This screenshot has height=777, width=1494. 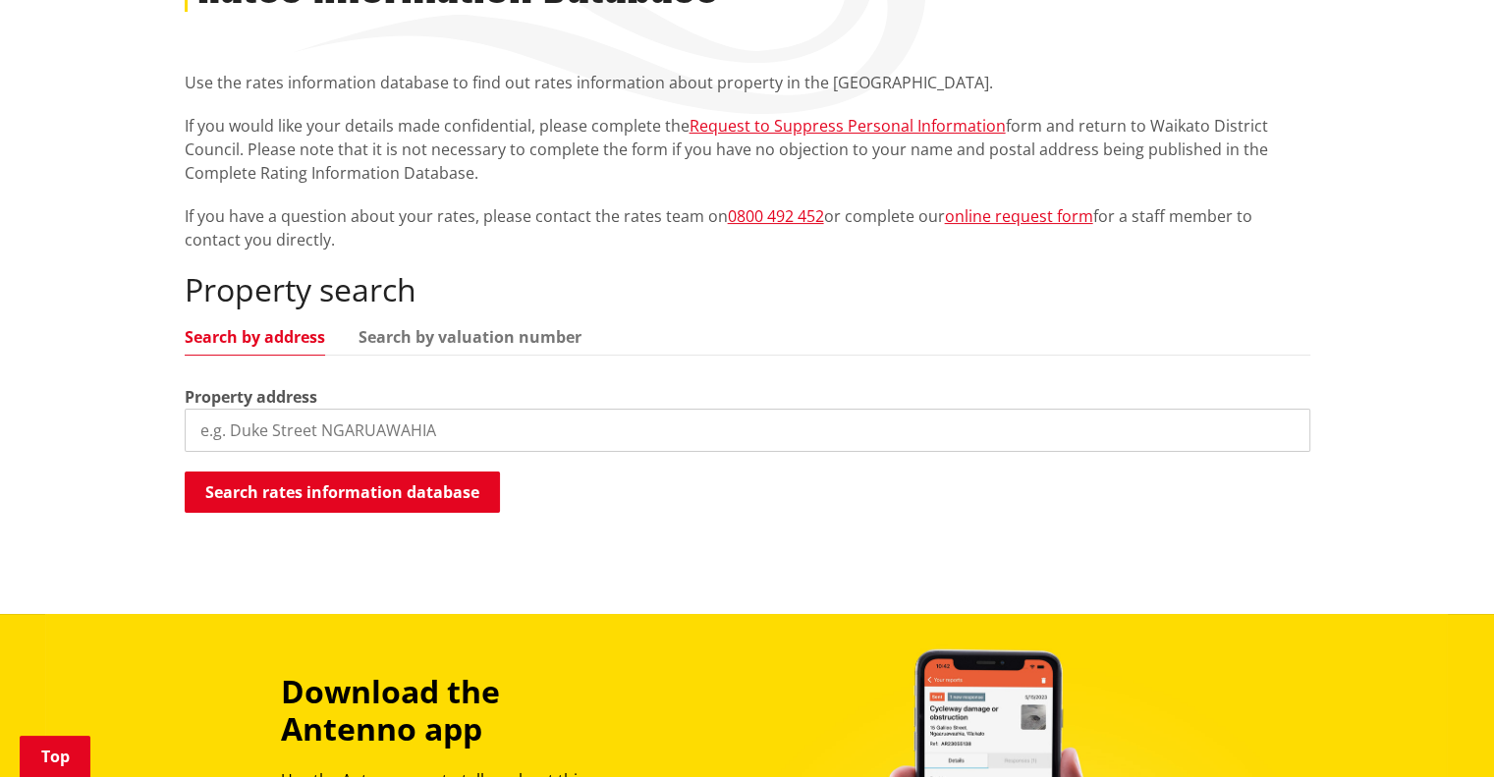 I want to click on a: Search by valuation number, so click(x=469, y=337).